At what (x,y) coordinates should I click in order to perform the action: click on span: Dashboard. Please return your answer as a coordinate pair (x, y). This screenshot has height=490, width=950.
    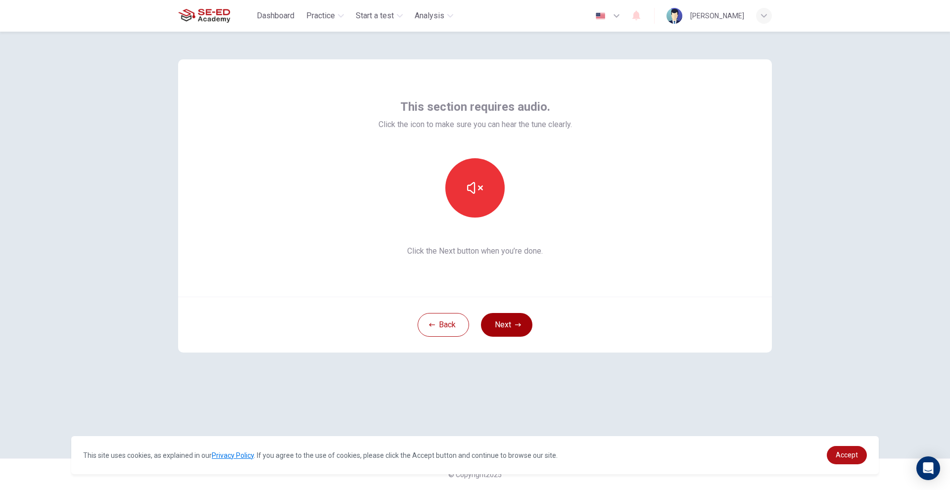
    Looking at the image, I should click on (276, 16).